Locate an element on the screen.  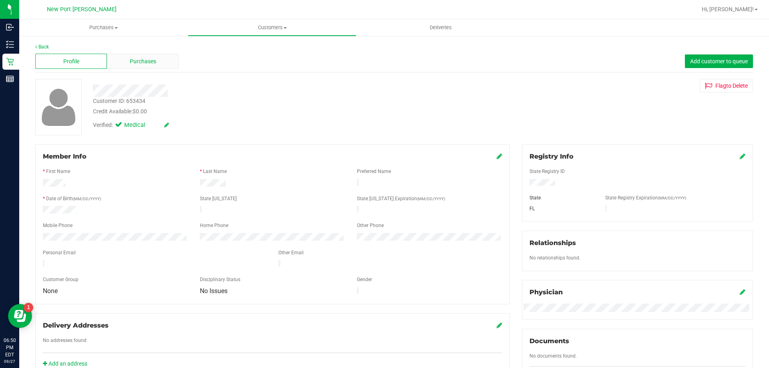
label: Mobile Phone is located at coordinates (58, 225).